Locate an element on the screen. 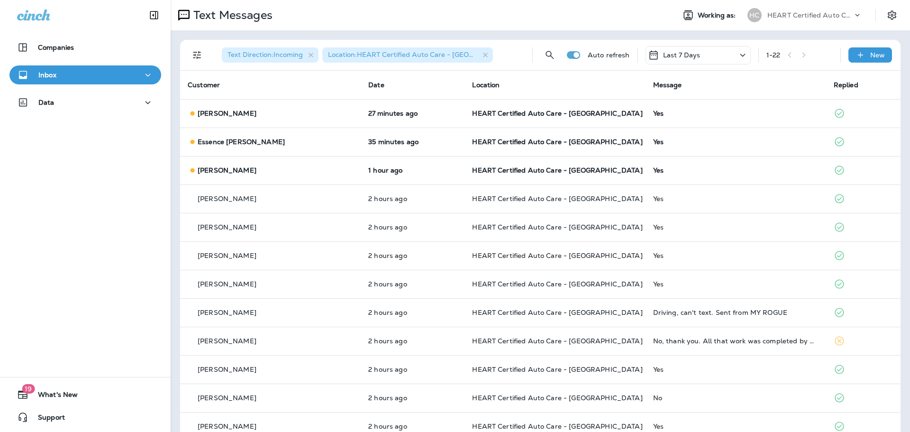 The height and width of the screenshot is (432, 910). button: Search Messages is located at coordinates (550, 55).